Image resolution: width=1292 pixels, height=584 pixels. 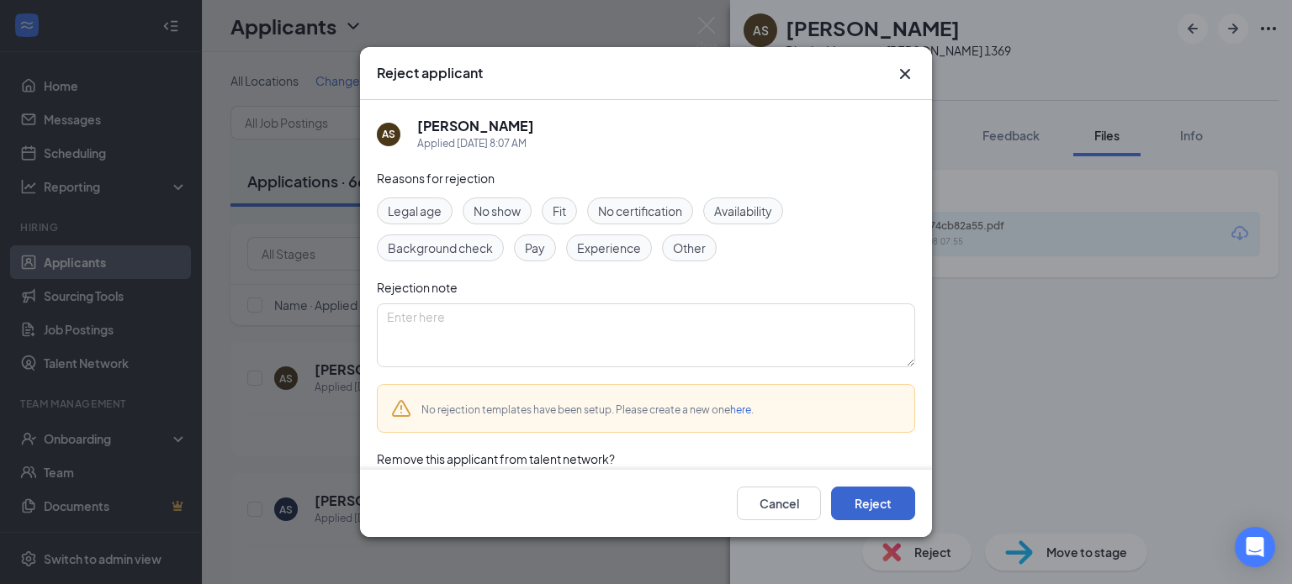 What do you see at coordinates (1255, 547) in the screenshot?
I see `div: Open Intercom Messenger` at bounding box center [1255, 547].